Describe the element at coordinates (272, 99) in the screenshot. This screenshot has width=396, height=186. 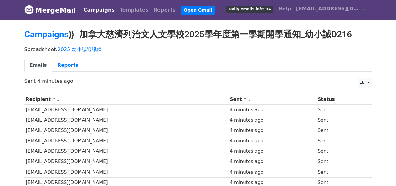
I see `th: Sent` at that location.